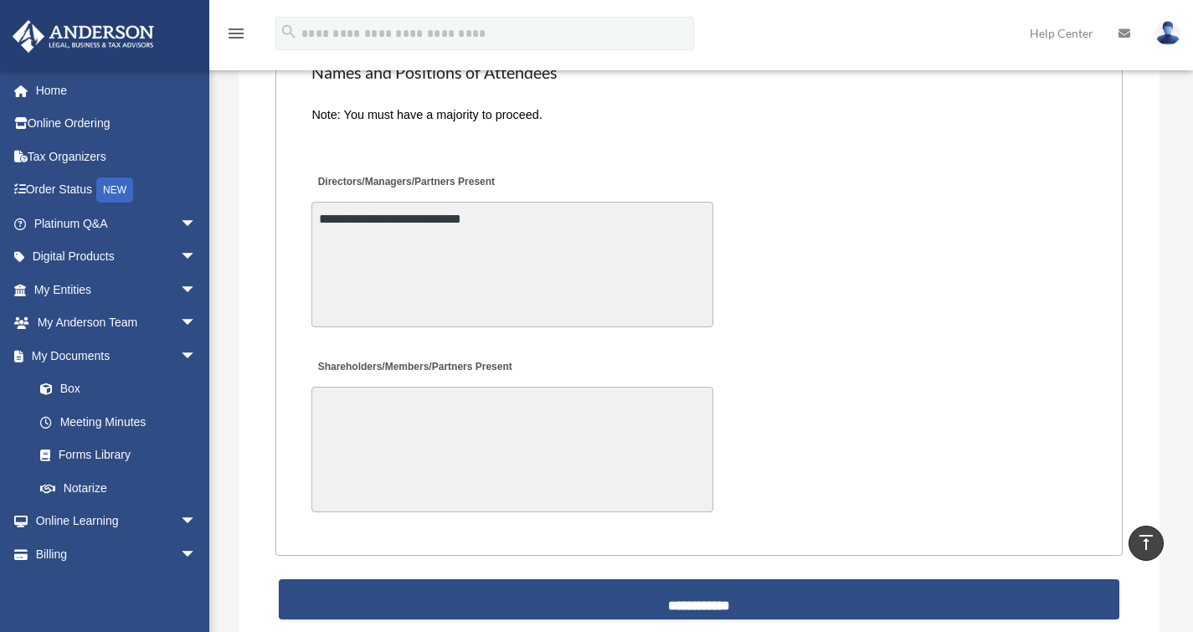 The height and width of the screenshot is (632, 1193). What do you see at coordinates (122, 389) in the screenshot?
I see `a: Box` at bounding box center [122, 389].